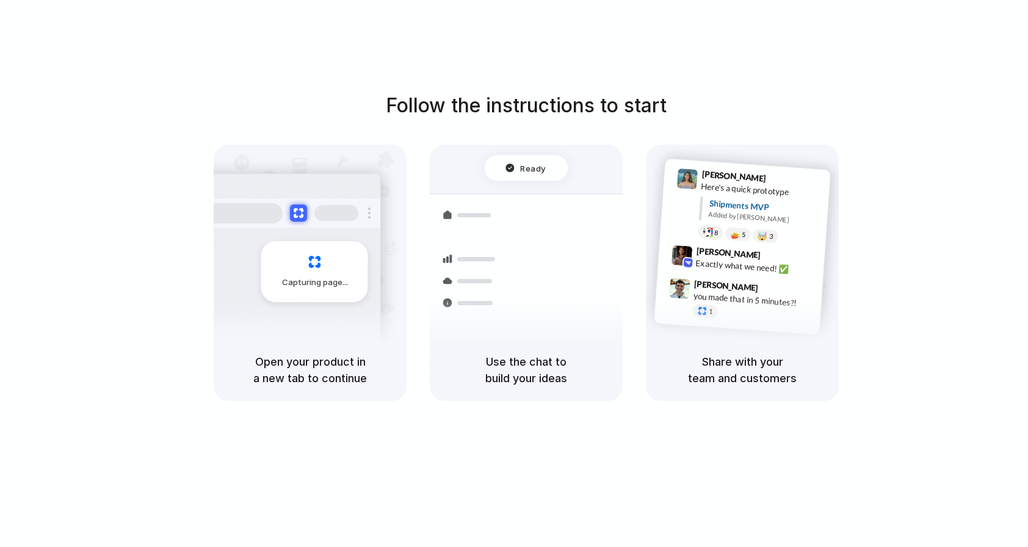 The height and width of the screenshot is (547, 1028). I want to click on h5: Open your product in a new tab to continue, so click(310, 370).